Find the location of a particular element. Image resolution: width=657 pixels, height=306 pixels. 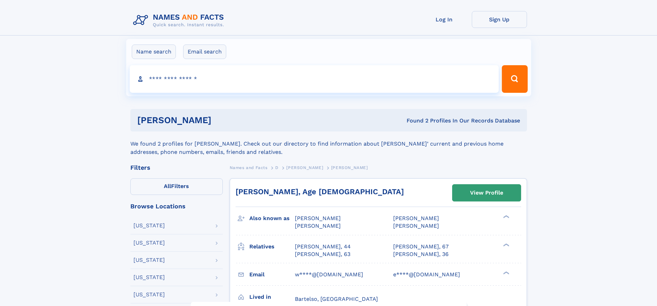

span: All is located at coordinates (167, 186).